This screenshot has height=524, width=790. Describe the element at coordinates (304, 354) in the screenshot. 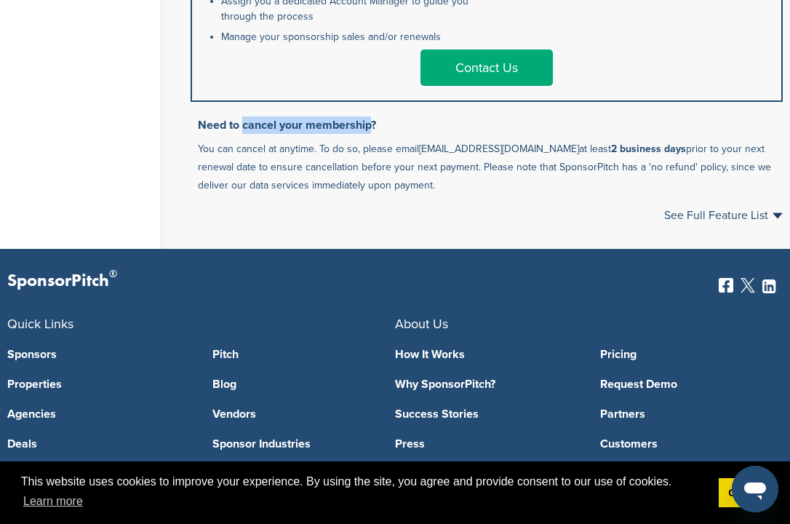

I see `a: Pitch` at that location.